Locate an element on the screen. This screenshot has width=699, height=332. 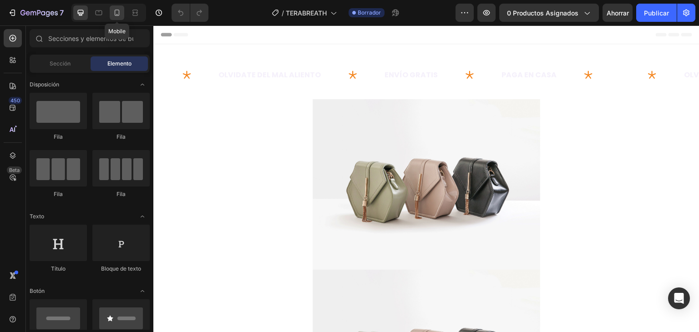
font: Bloque de texto is located at coordinates (121, 268).